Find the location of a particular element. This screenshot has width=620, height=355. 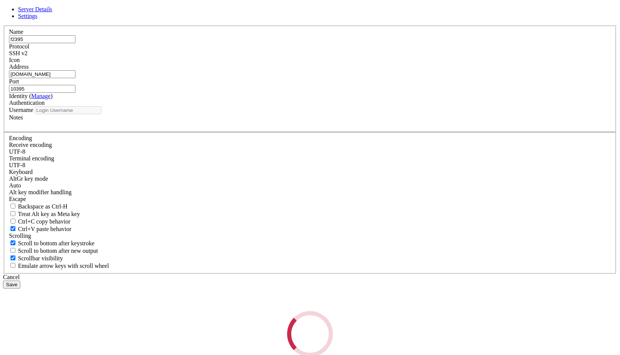

label: Username is located at coordinates (21, 110).